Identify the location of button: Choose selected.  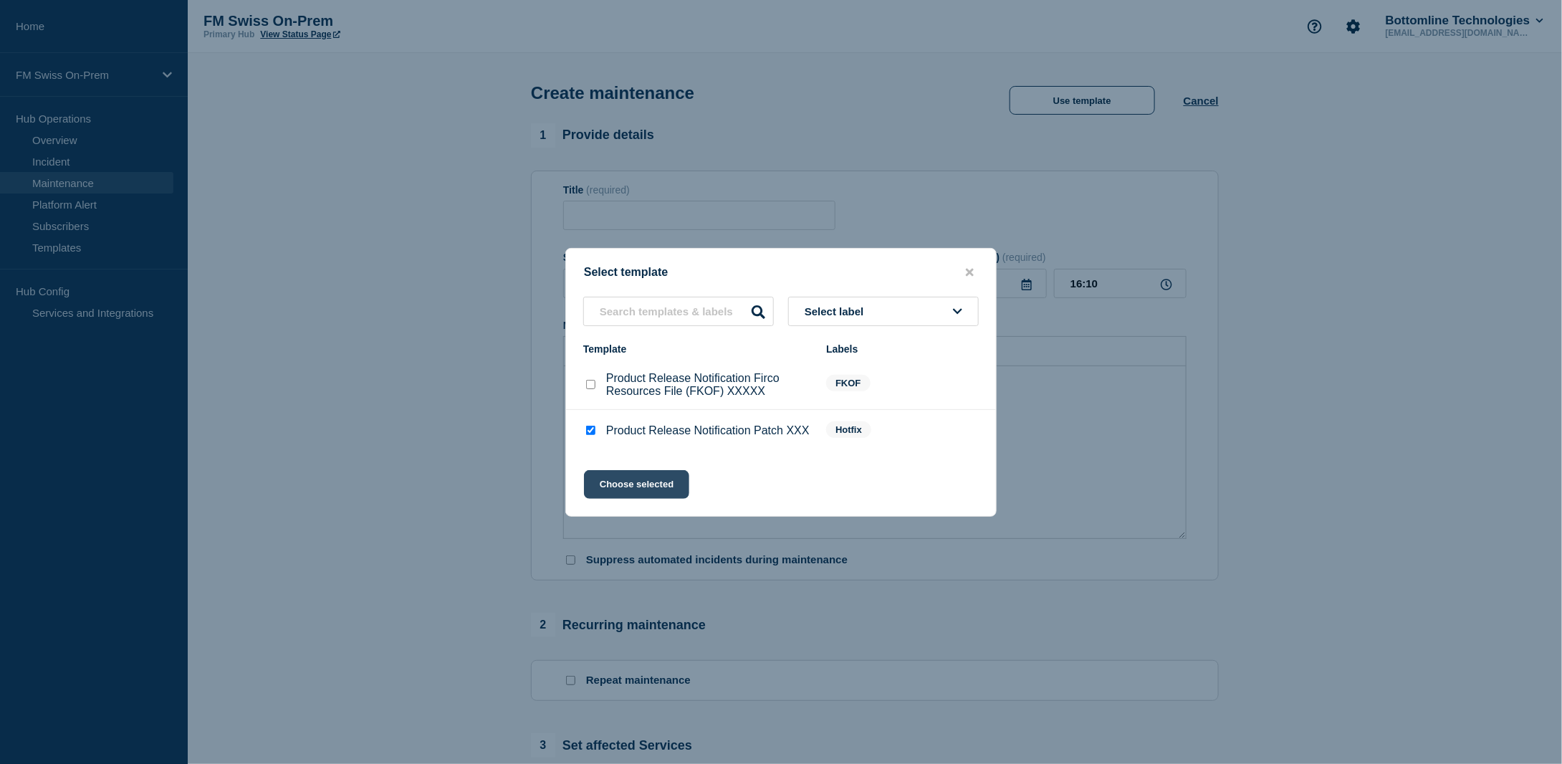
(636, 485).